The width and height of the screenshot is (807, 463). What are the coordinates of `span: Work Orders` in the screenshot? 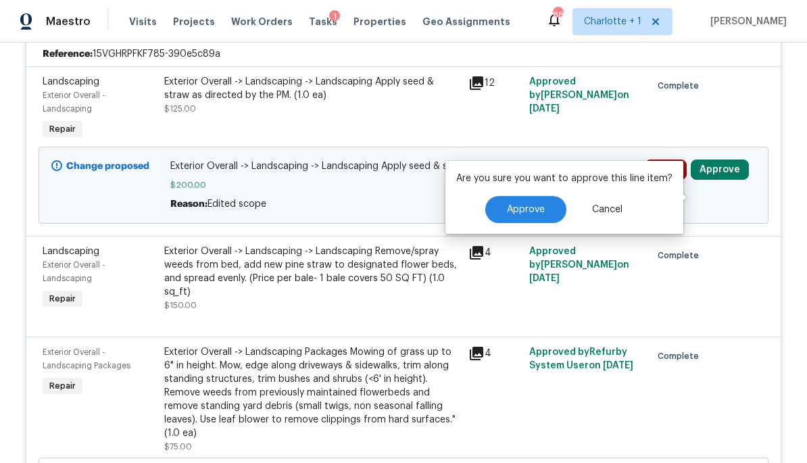 It's located at (262, 22).